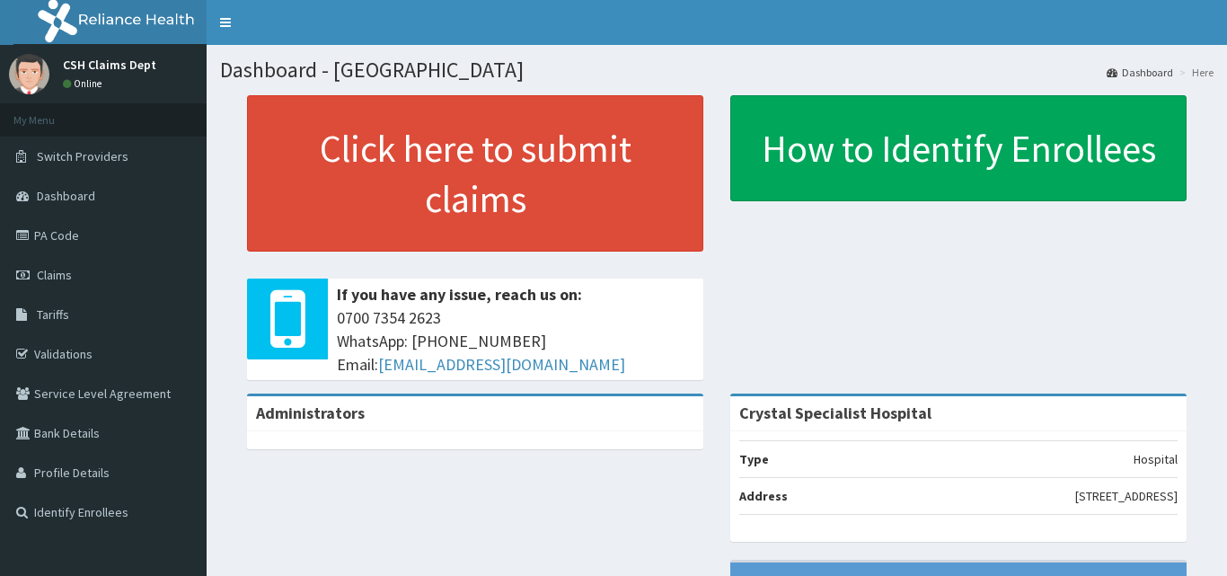 The height and width of the screenshot is (576, 1227). Describe the element at coordinates (110, 65) in the screenshot. I see `p: CSH Claims Dept` at that location.